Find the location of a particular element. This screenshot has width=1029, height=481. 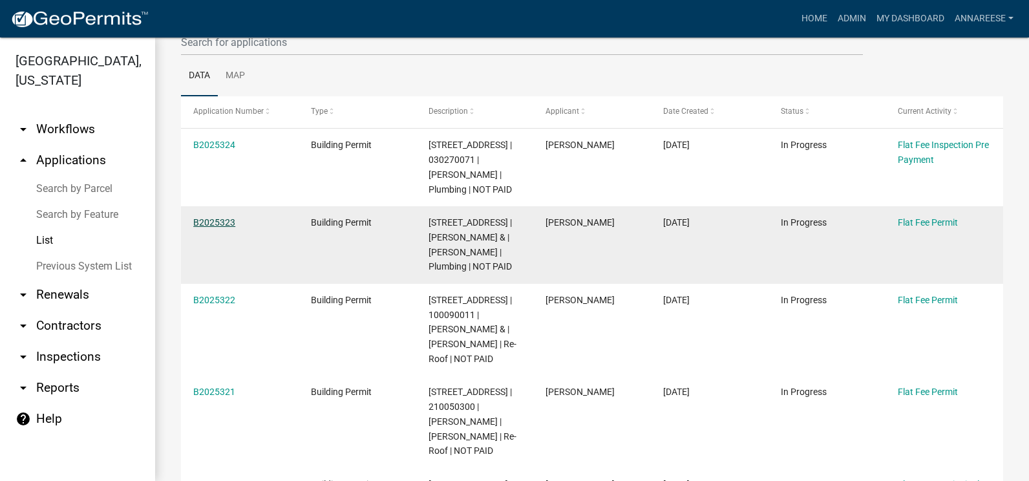

datatable-header-cell: Application Number is located at coordinates (240, 112).